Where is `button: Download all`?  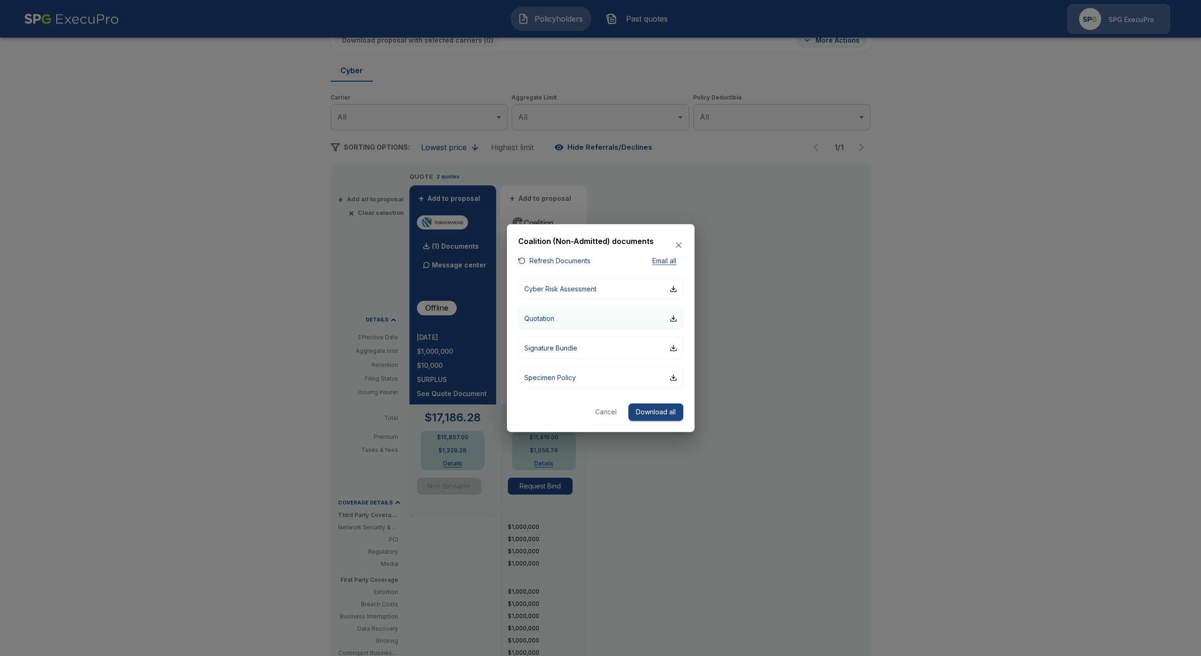
button: Download all is located at coordinates (656, 412).